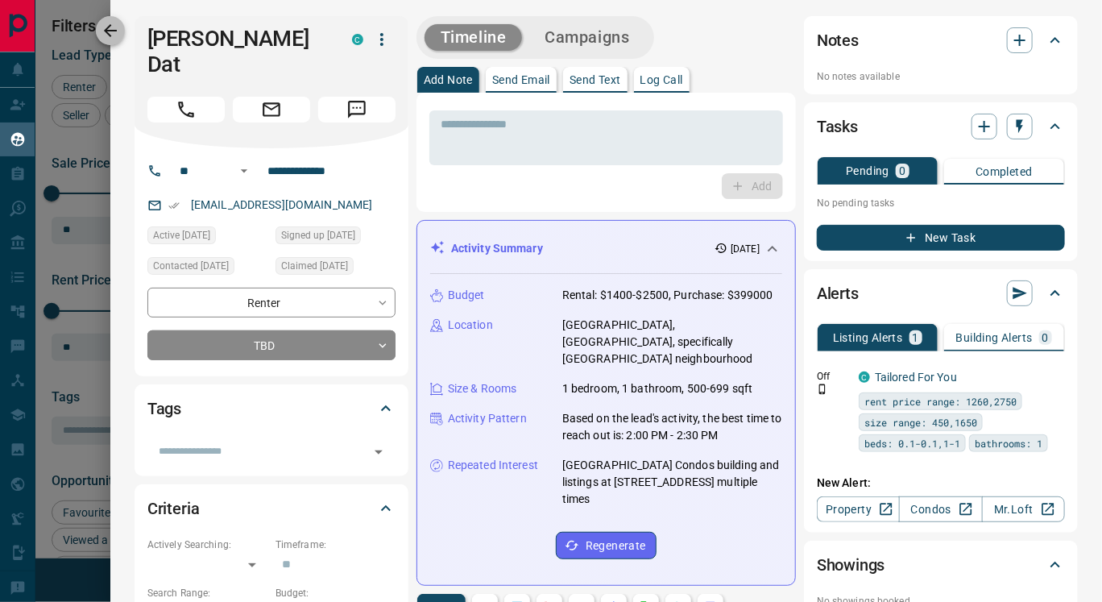 This screenshot has width=1102, height=602. I want to click on span: rent price range: 1260,2750, so click(940, 401).